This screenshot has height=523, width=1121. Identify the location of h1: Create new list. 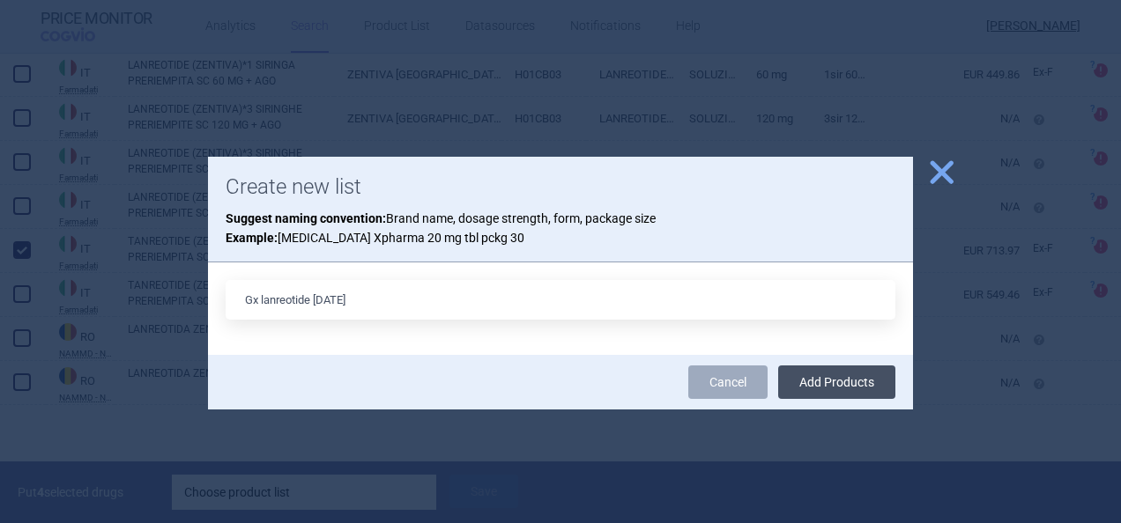
(560, 187).